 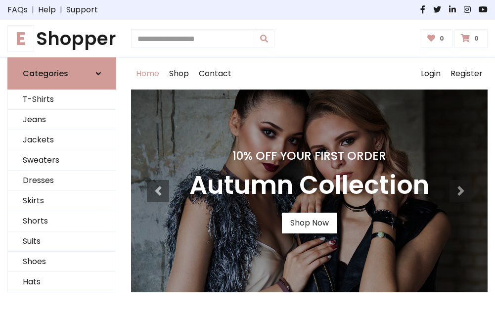 I want to click on a: Home, so click(x=148, y=74).